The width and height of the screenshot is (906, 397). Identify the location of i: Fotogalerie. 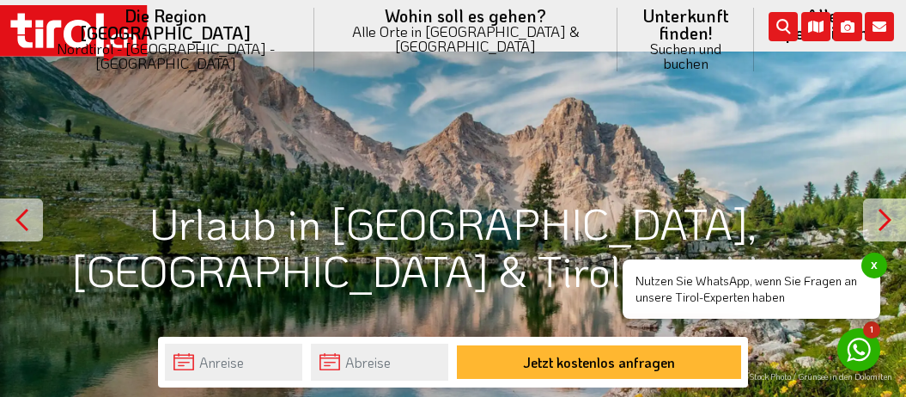
(847, 27).